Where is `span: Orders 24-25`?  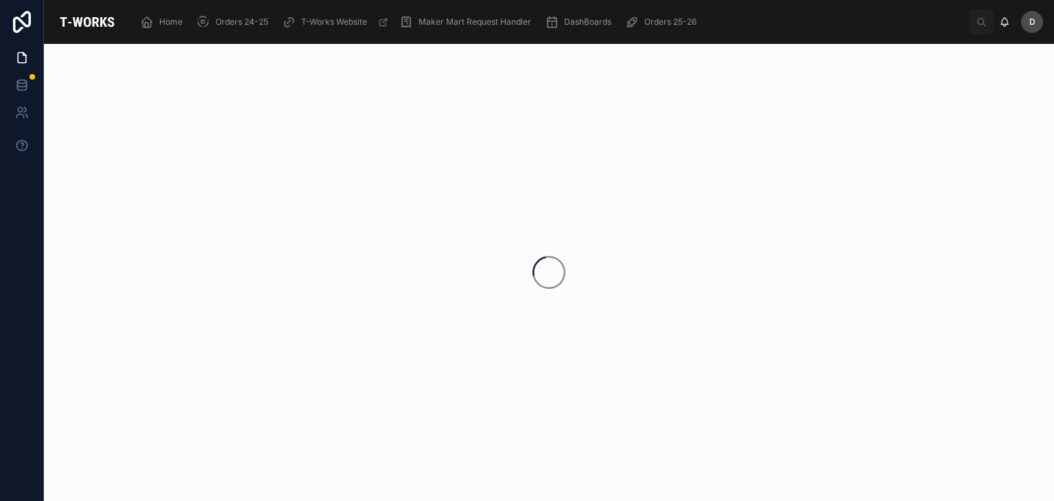 span: Orders 24-25 is located at coordinates (242, 22).